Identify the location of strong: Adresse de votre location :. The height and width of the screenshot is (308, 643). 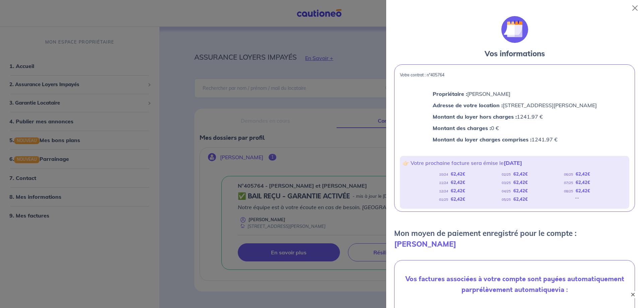
(468, 105).